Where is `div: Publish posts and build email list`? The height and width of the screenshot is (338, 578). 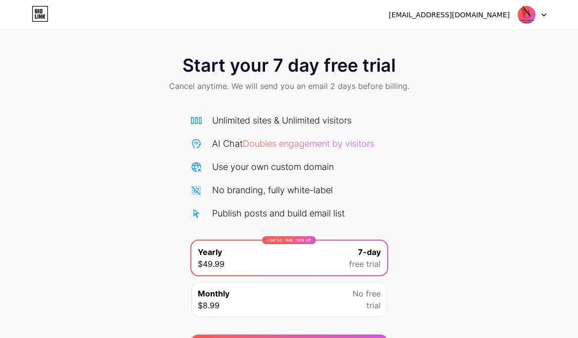
div: Publish posts and build email list is located at coordinates (279, 213).